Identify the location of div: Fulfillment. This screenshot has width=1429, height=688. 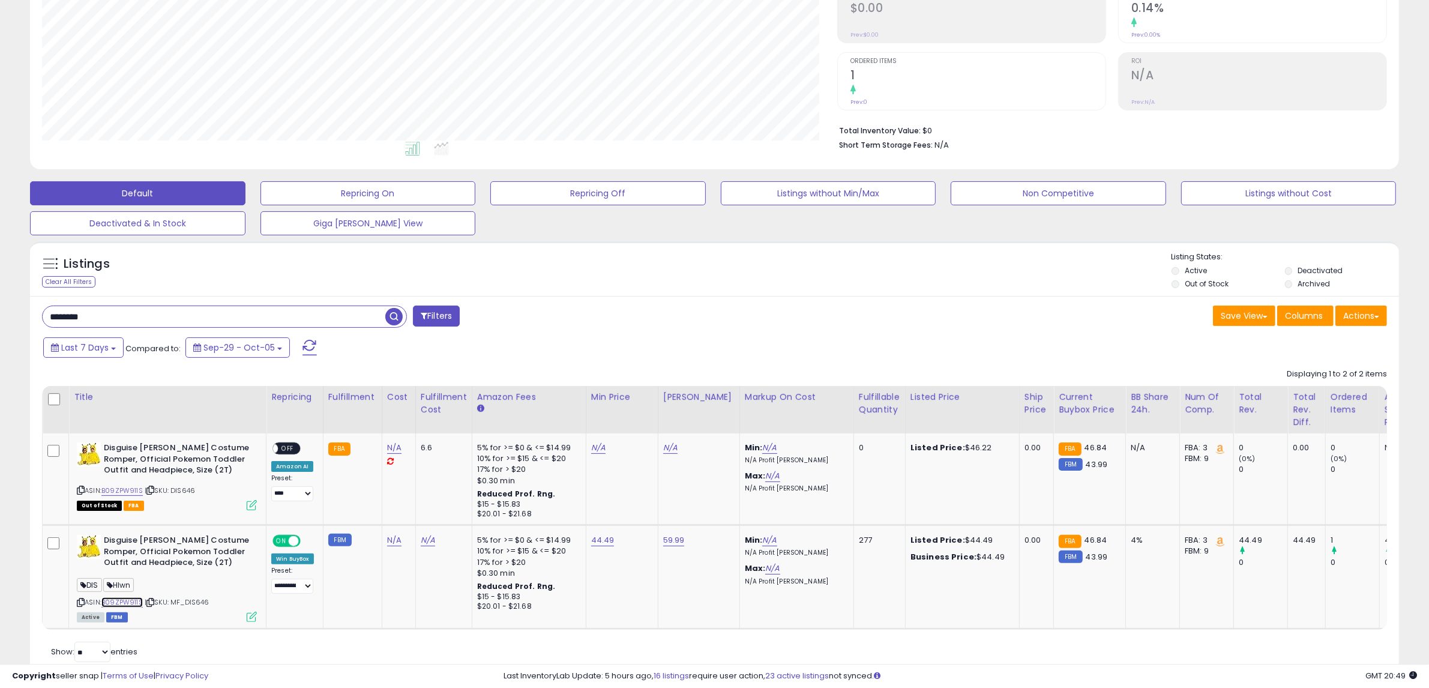
(352, 397).